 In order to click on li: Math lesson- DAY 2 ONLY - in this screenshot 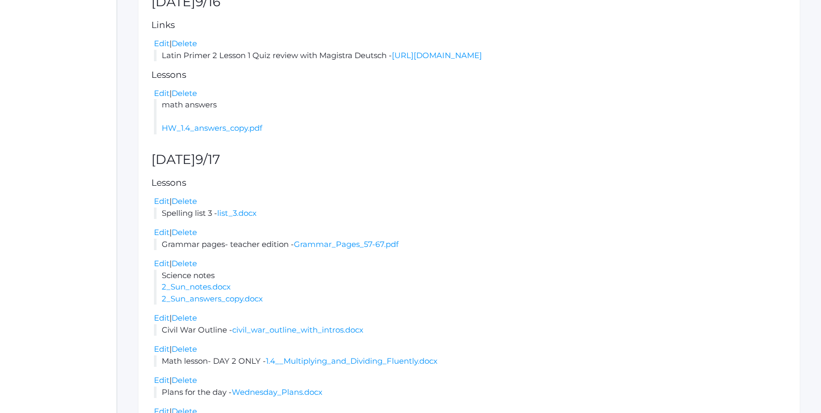, I will do `click(470, 361)`.